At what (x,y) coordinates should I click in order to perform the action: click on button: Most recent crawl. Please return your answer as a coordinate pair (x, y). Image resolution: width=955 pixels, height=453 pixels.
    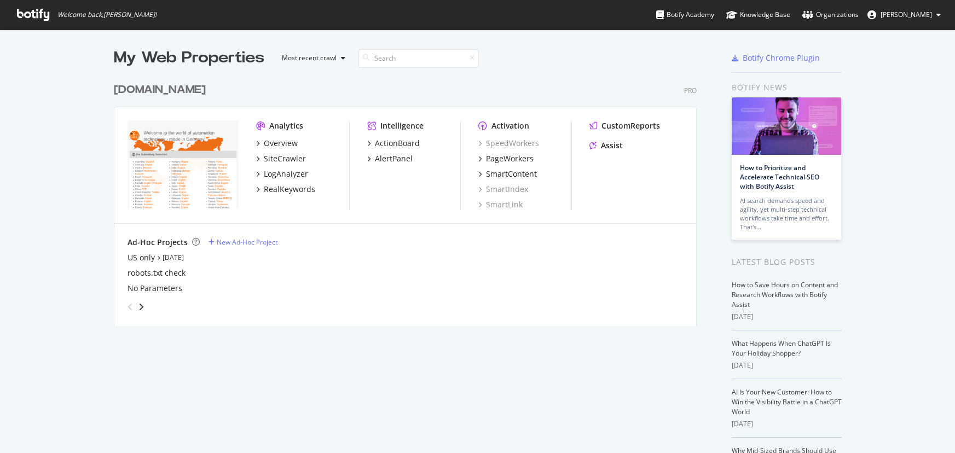
    Looking at the image, I should click on (311, 58).